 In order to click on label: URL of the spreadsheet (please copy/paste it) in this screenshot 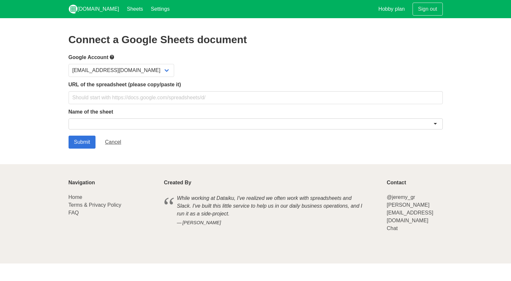, I will do `click(256, 85)`.